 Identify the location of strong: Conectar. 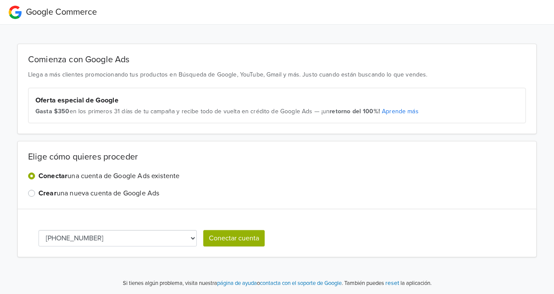
(53, 176).